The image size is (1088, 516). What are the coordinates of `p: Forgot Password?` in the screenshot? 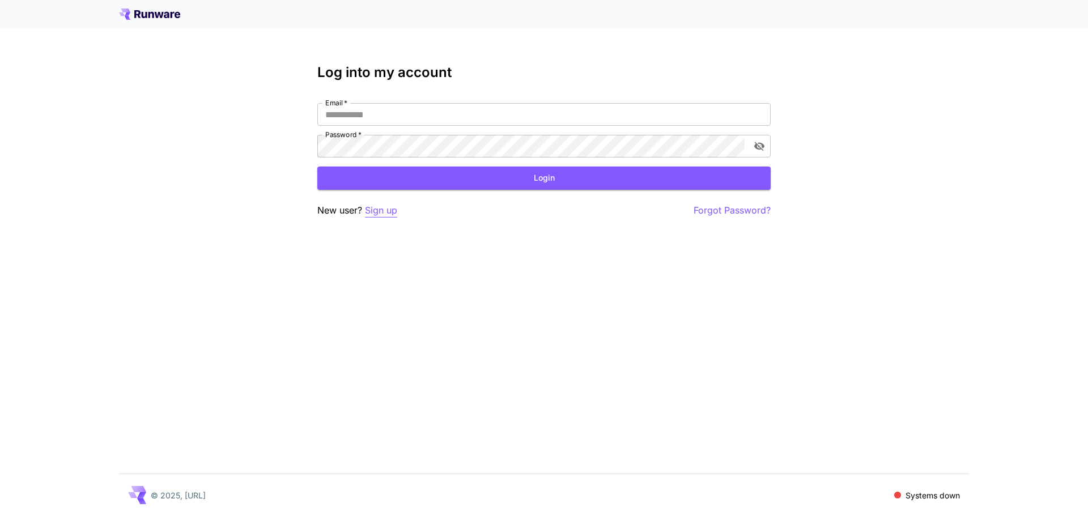 It's located at (732, 210).